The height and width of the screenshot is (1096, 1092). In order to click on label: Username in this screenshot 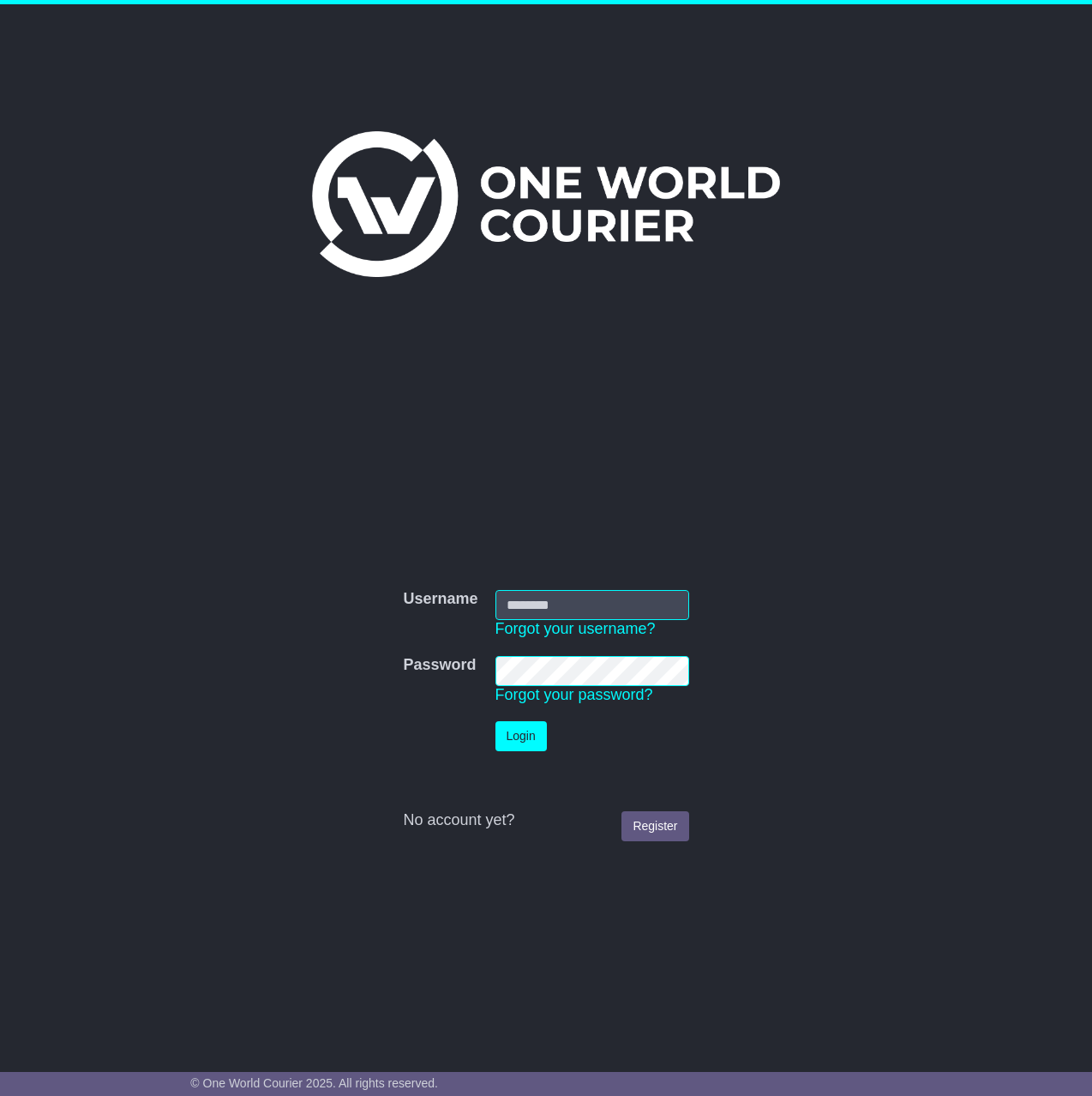, I will do `click(440, 600)`.